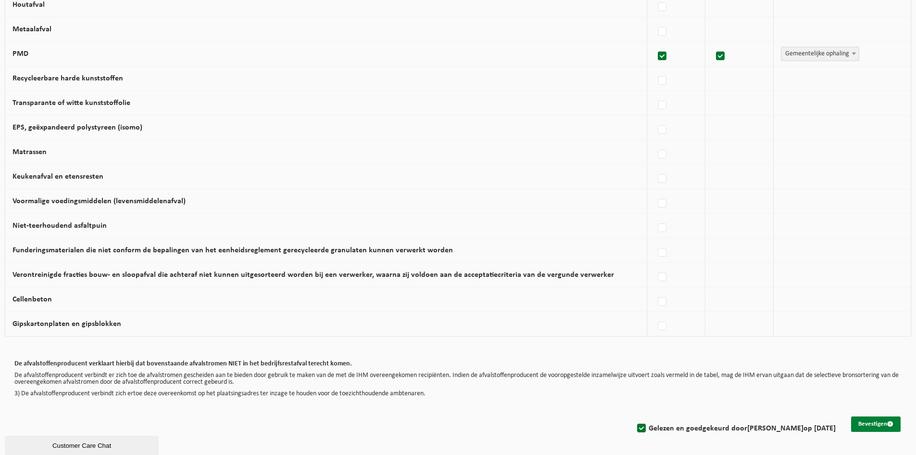 This screenshot has width=916, height=455. Describe the element at coordinates (233, 250) in the screenshot. I see `label: Funderingsmaterialen die niet conform de bepalingen van het eenheidsreglement gerecycleerde granu...` at that location.